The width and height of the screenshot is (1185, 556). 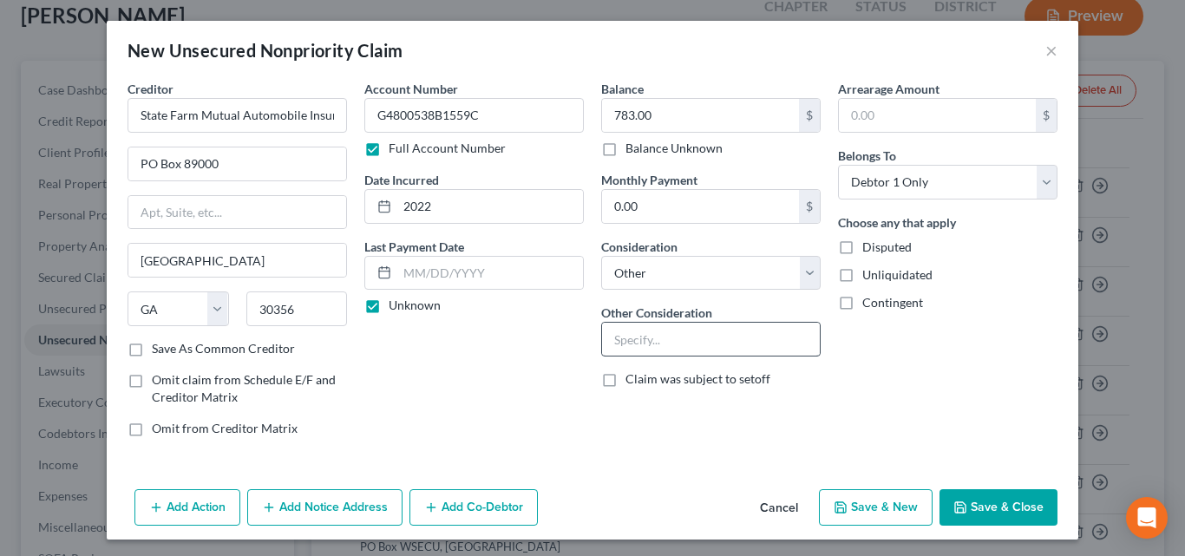 I want to click on label: Full Account Number, so click(x=447, y=148).